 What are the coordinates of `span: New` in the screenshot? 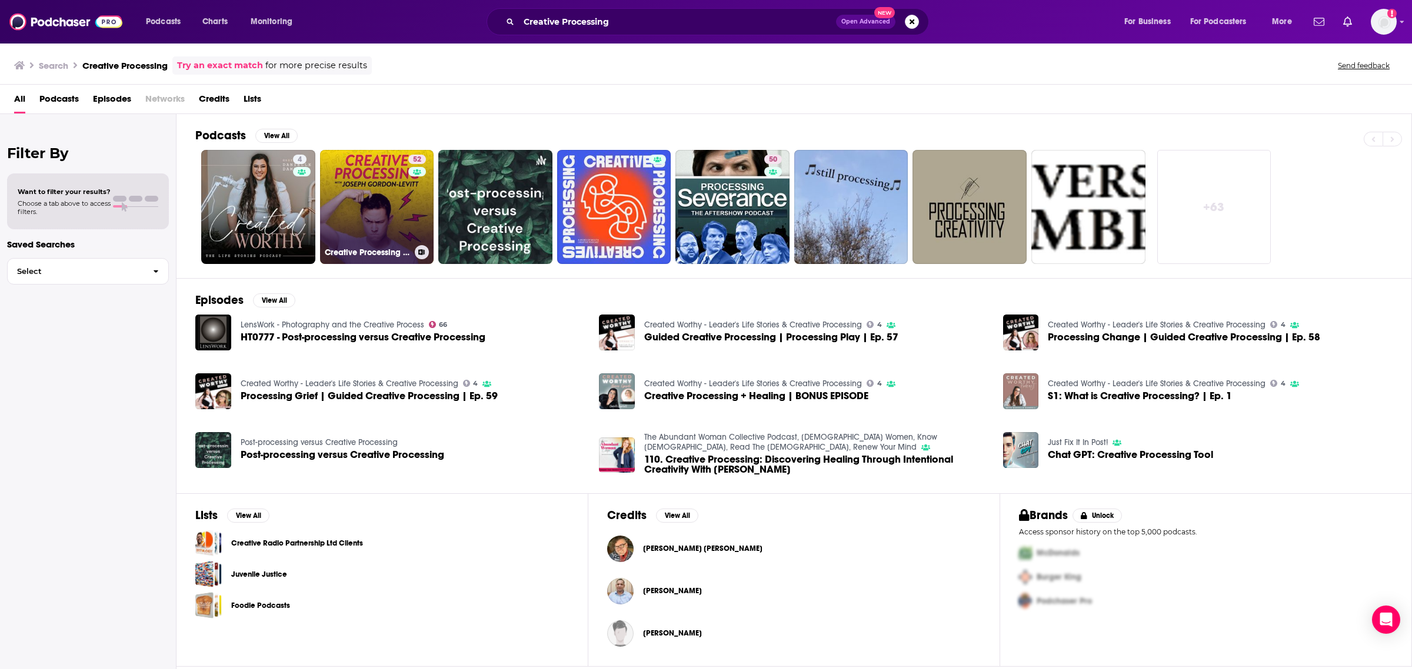 It's located at (885, 12).